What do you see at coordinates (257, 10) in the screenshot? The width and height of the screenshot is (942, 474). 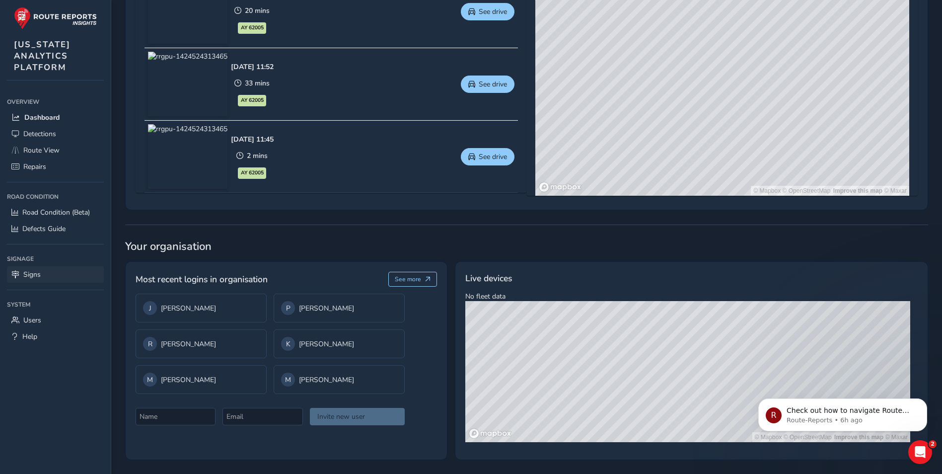 I see `span: 20 mins` at bounding box center [257, 10].